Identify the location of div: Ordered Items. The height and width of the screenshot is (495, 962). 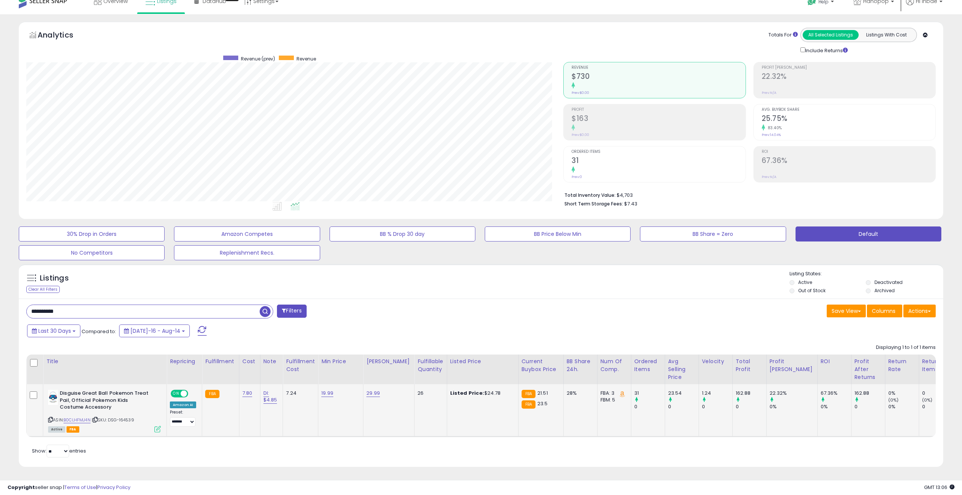
(648, 366).